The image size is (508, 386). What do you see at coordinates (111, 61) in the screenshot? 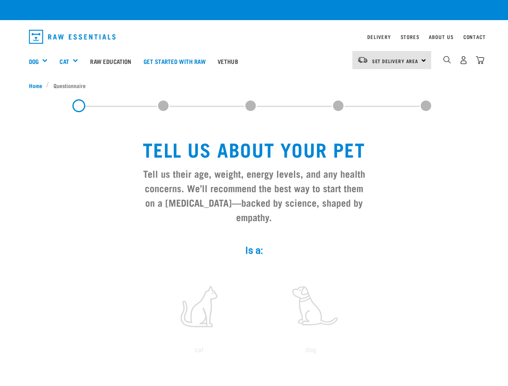
I see `a: Raw Education` at bounding box center [111, 61].